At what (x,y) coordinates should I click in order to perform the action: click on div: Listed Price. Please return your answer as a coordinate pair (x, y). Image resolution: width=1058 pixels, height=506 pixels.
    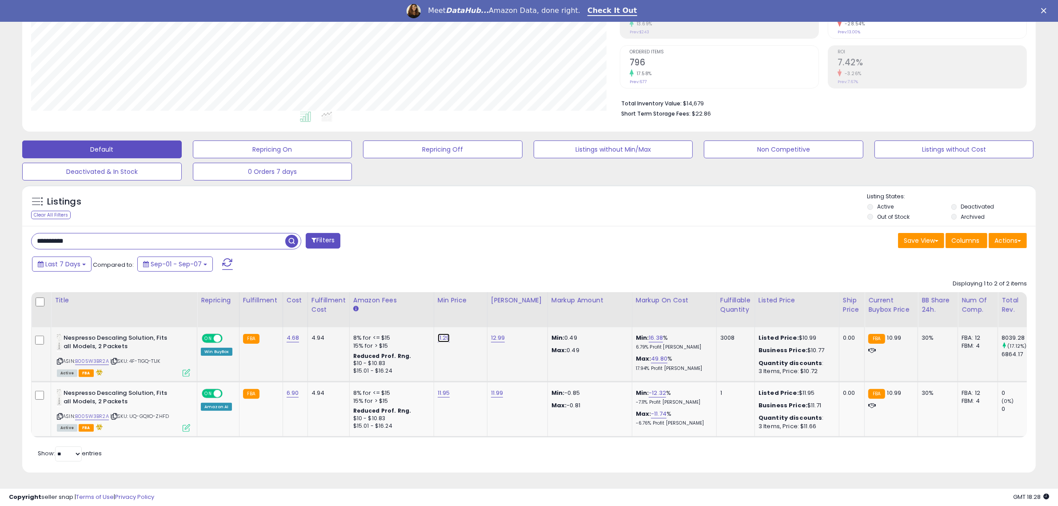
    Looking at the image, I should click on (797, 300).